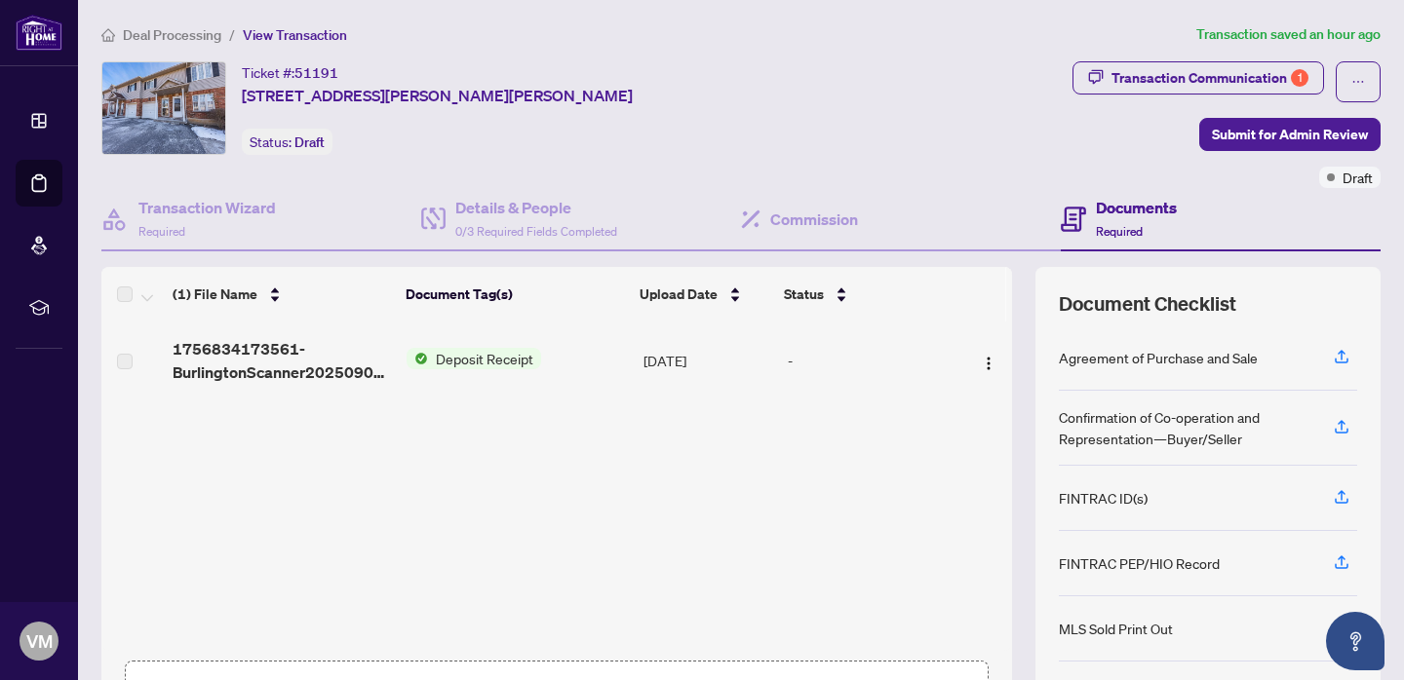  Describe the element at coordinates (703, 294) in the screenshot. I see `th: Upload Date` at that location.